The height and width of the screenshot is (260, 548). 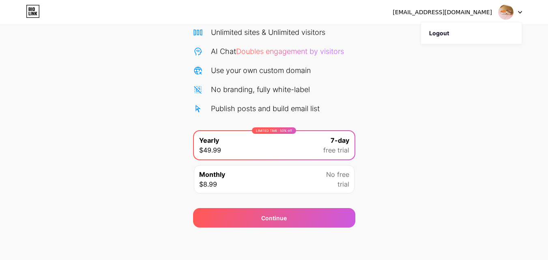 I want to click on span: Yearly, so click(x=209, y=140).